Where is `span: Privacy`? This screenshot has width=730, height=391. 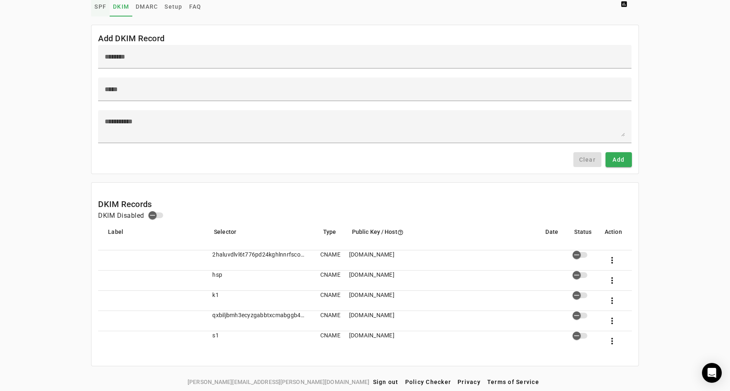
span: Privacy is located at coordinates (469, 382).